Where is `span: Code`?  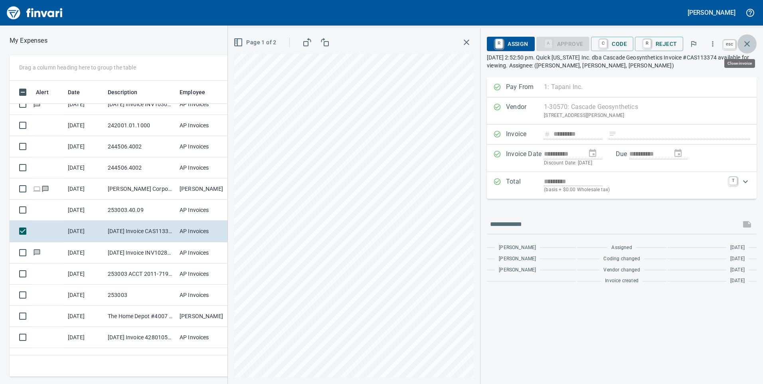 span: Code is located at coordinates (612, 44).